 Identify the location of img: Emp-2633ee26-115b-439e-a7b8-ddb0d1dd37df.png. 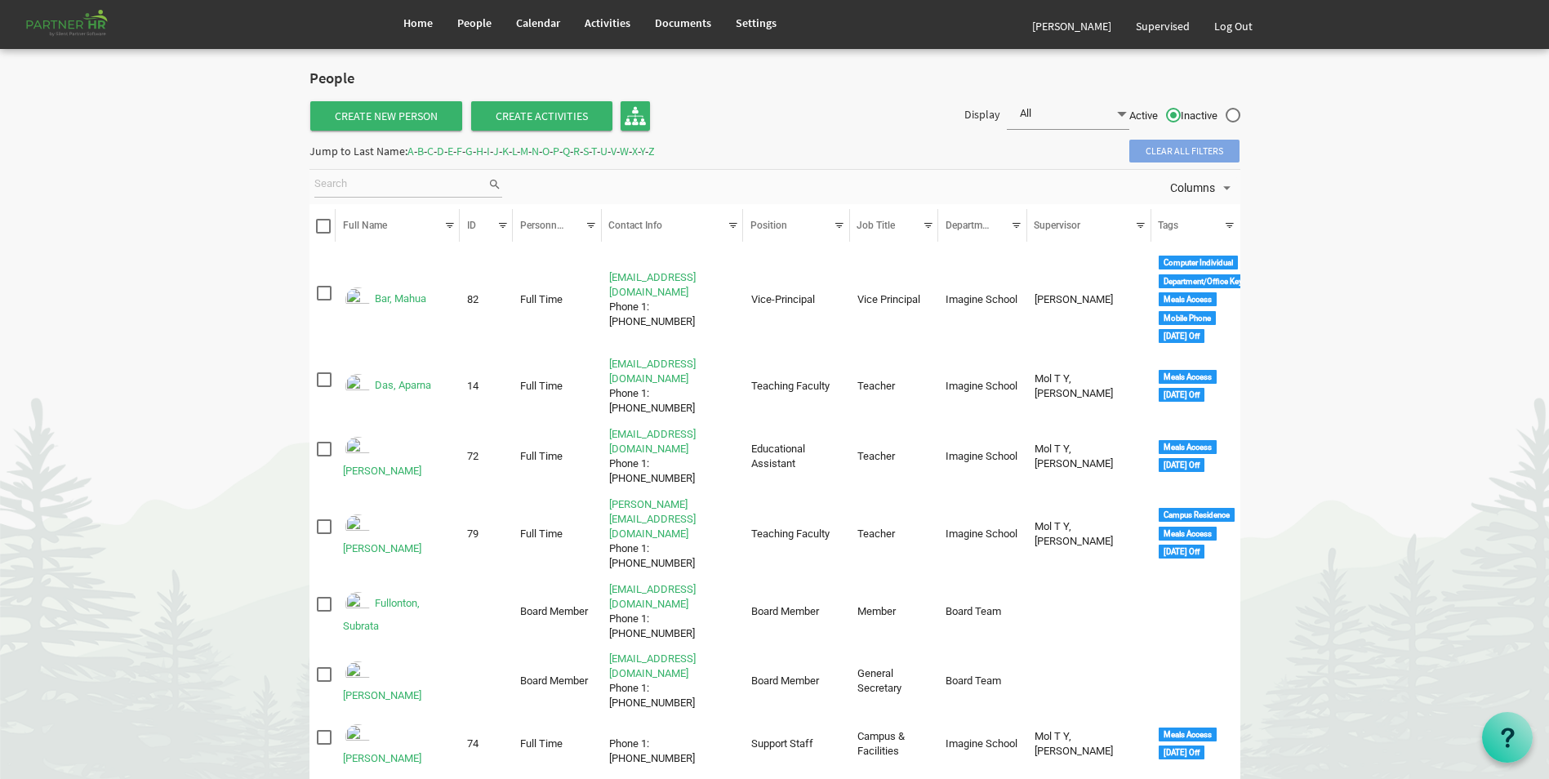
(358, 527).